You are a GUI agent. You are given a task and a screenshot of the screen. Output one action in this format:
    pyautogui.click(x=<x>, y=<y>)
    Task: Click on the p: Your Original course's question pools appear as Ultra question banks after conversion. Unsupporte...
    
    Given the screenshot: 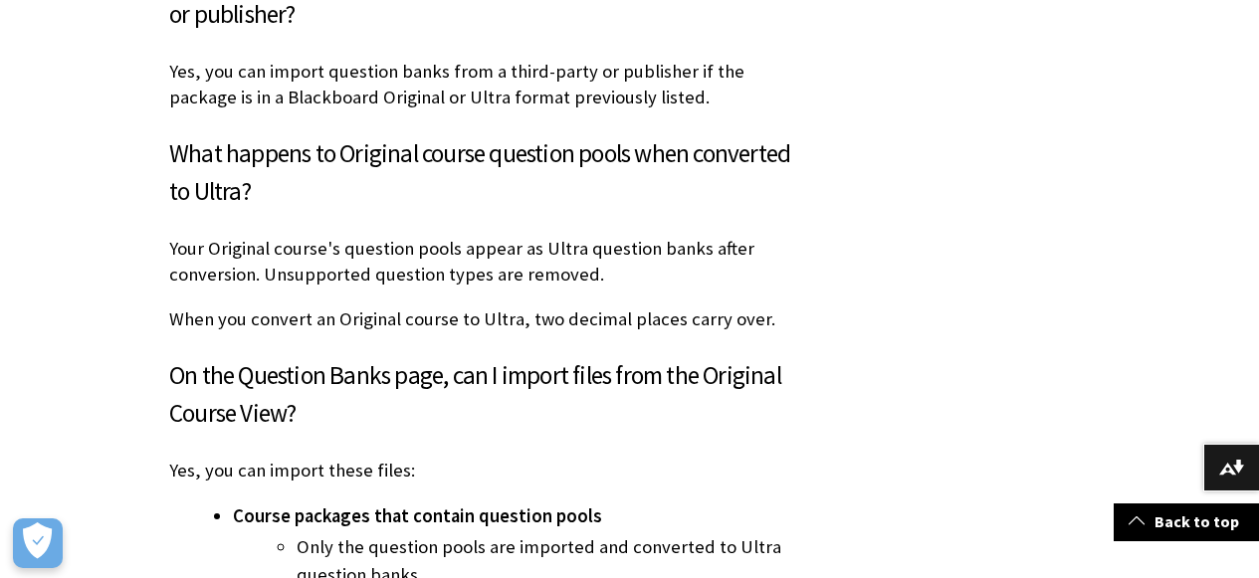 What is the action you would take?
    pyautogui.click(x=482, y=262)
    